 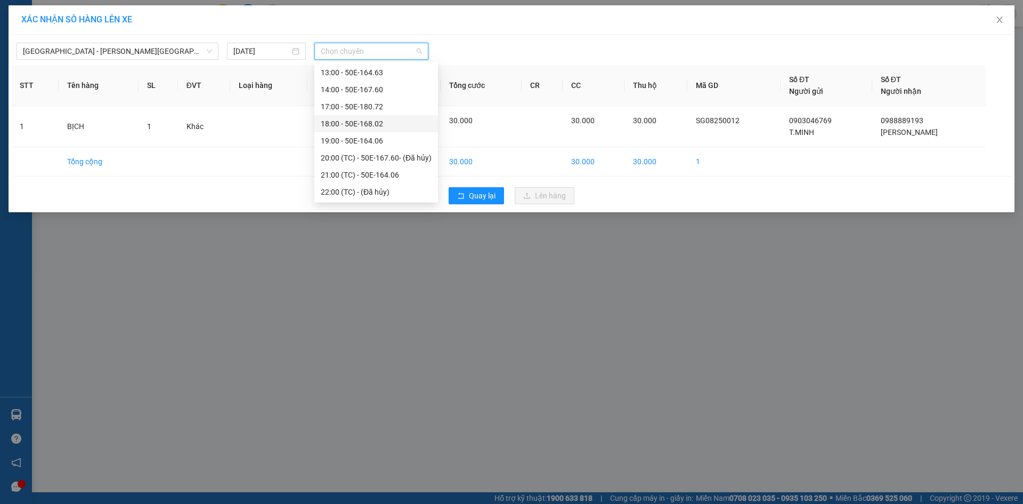 What do you see at coordinates (262, 51) in the screenshot?
I see `input: 15/08/2025` at bounding box center [262, 51].